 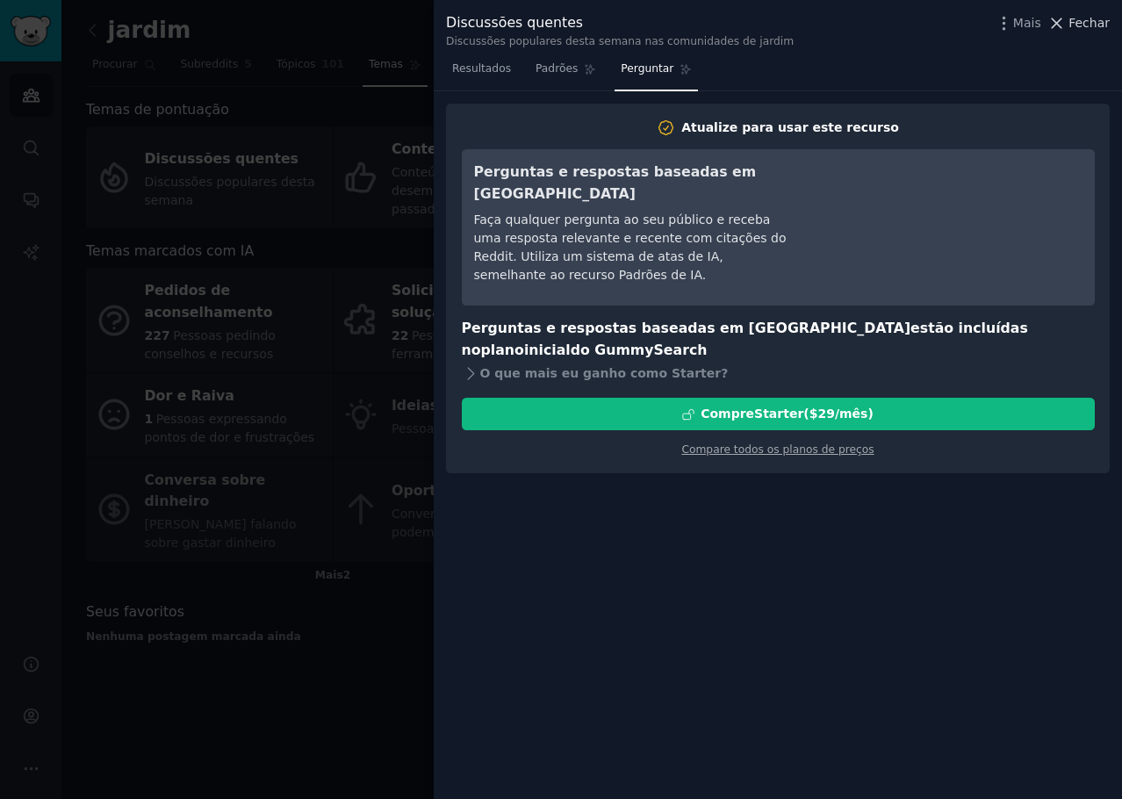 What do you see at coordinates (620, 41) in the screenshot?
I see `font: Discussões populares desta semana nas comunidades de jardim` at bounding box center [620, 41].